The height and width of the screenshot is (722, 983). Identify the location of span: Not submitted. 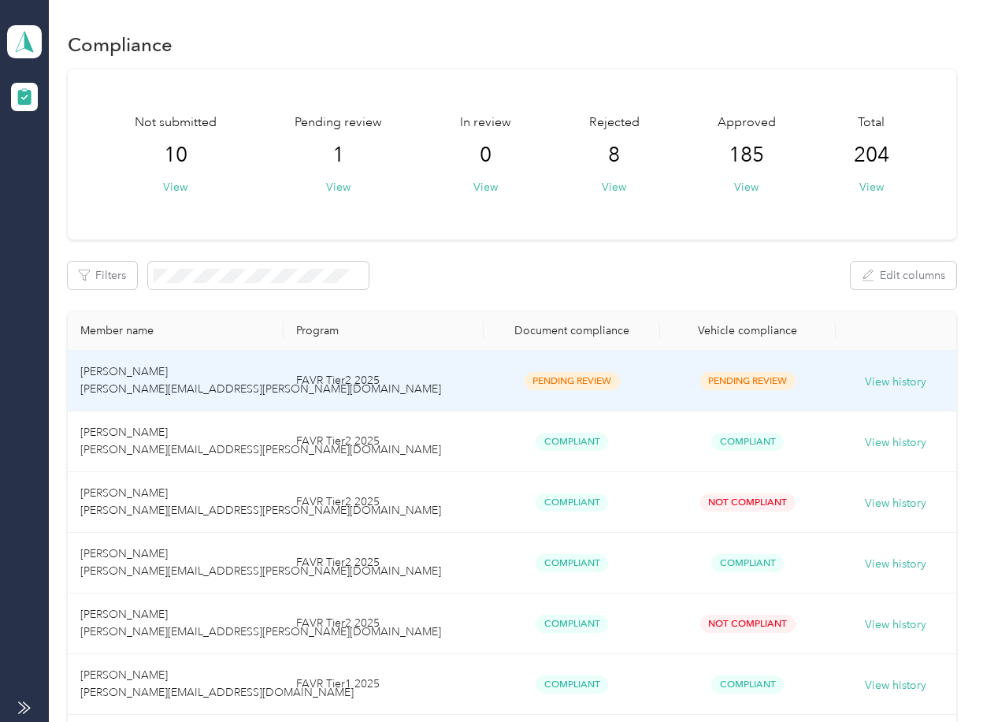
(176, 123).